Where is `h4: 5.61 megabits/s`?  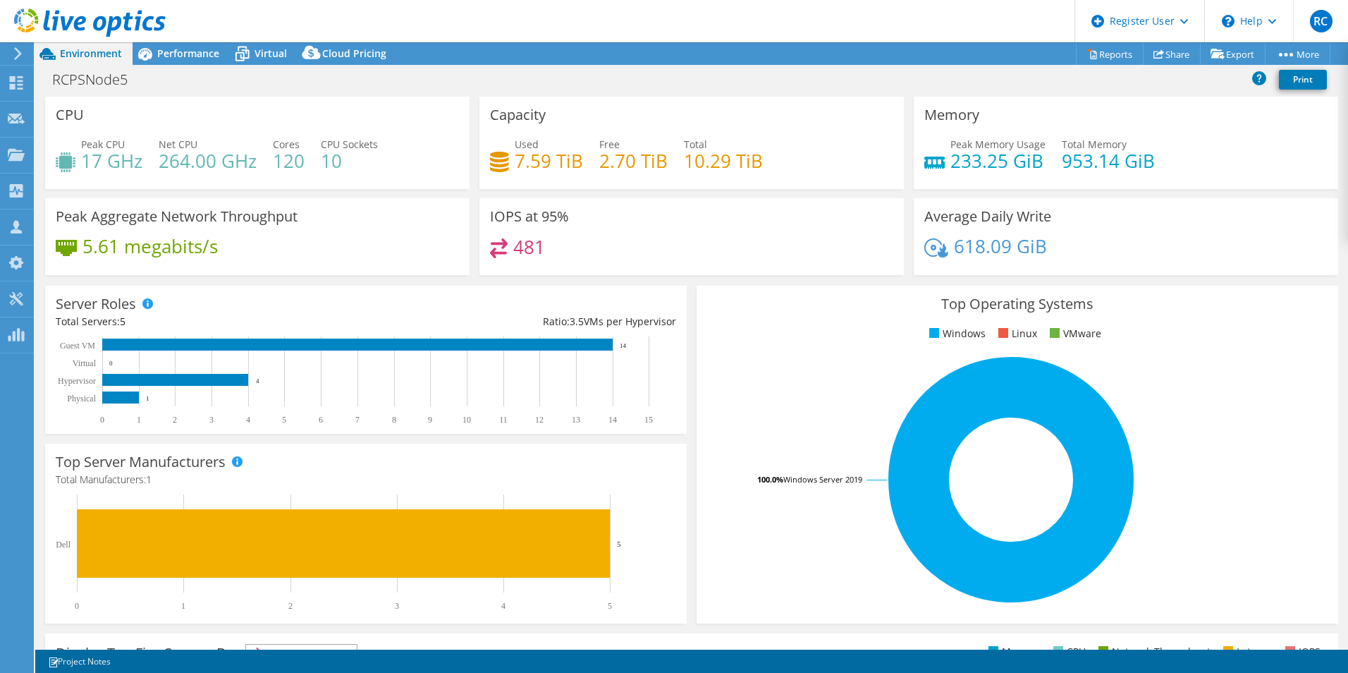
h4: 5.61 megabits/s is located at coordinates (150, 246).